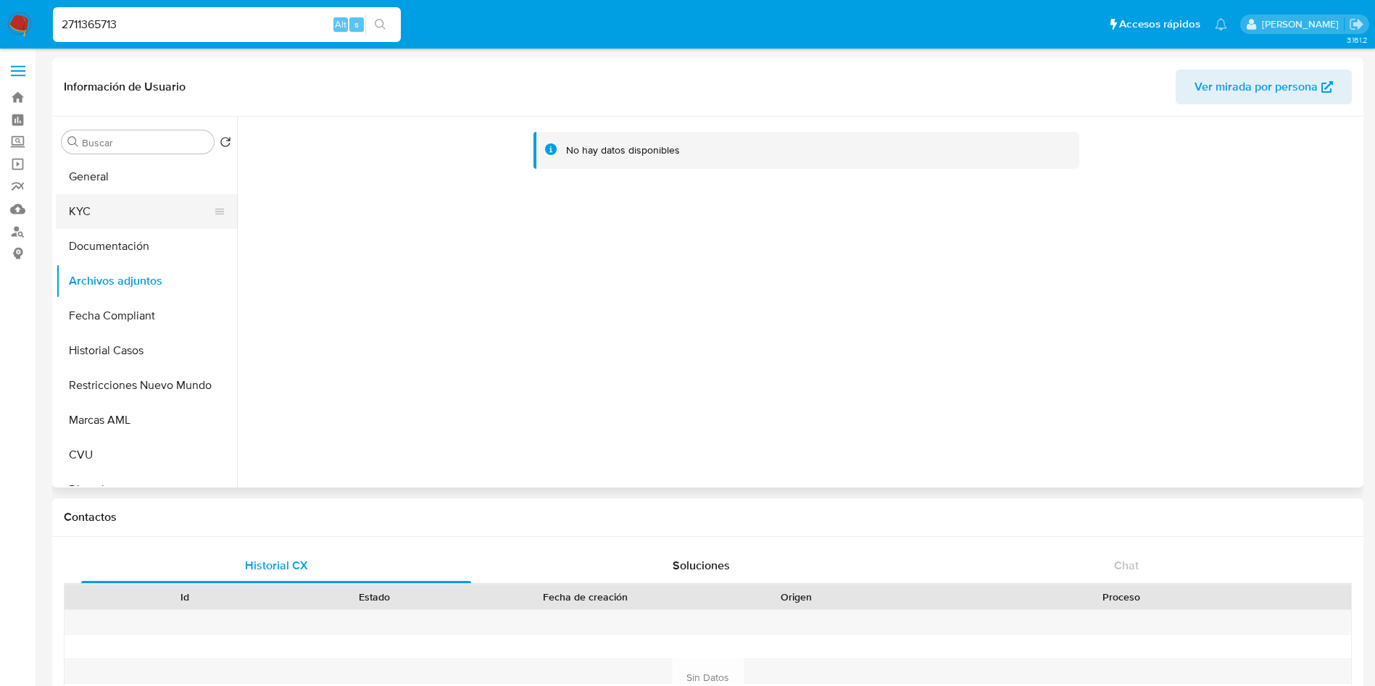  What do you see at coordinates (1221, 24) in the screenshot?
I see `a: Notificaciones` at bounding box center [1221, 24].